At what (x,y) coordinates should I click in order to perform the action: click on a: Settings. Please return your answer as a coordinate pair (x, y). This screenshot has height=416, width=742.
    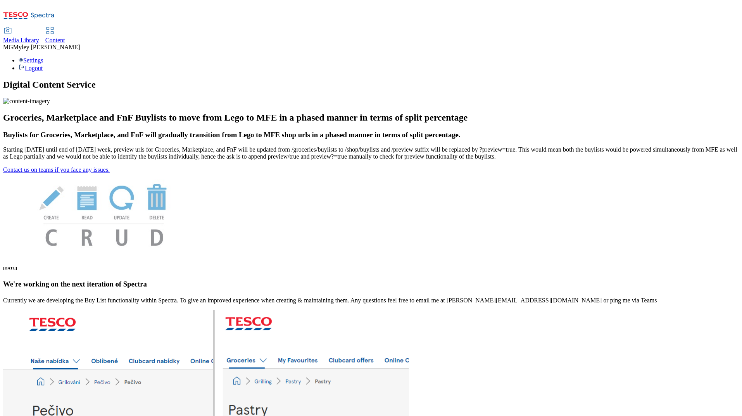
    Looking at the image, I should click on (31, 60).